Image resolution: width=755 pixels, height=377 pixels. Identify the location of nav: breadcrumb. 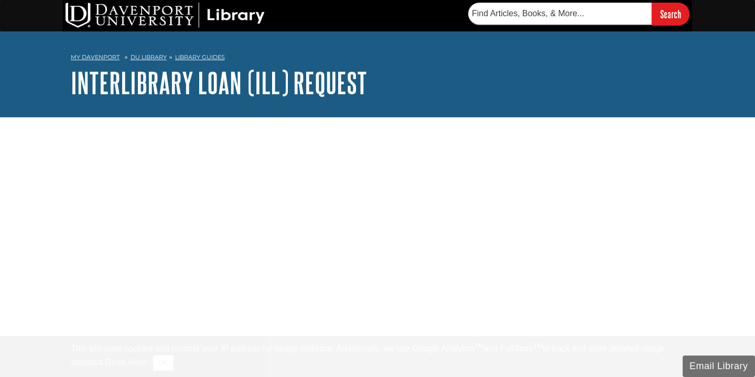
(377, 59).